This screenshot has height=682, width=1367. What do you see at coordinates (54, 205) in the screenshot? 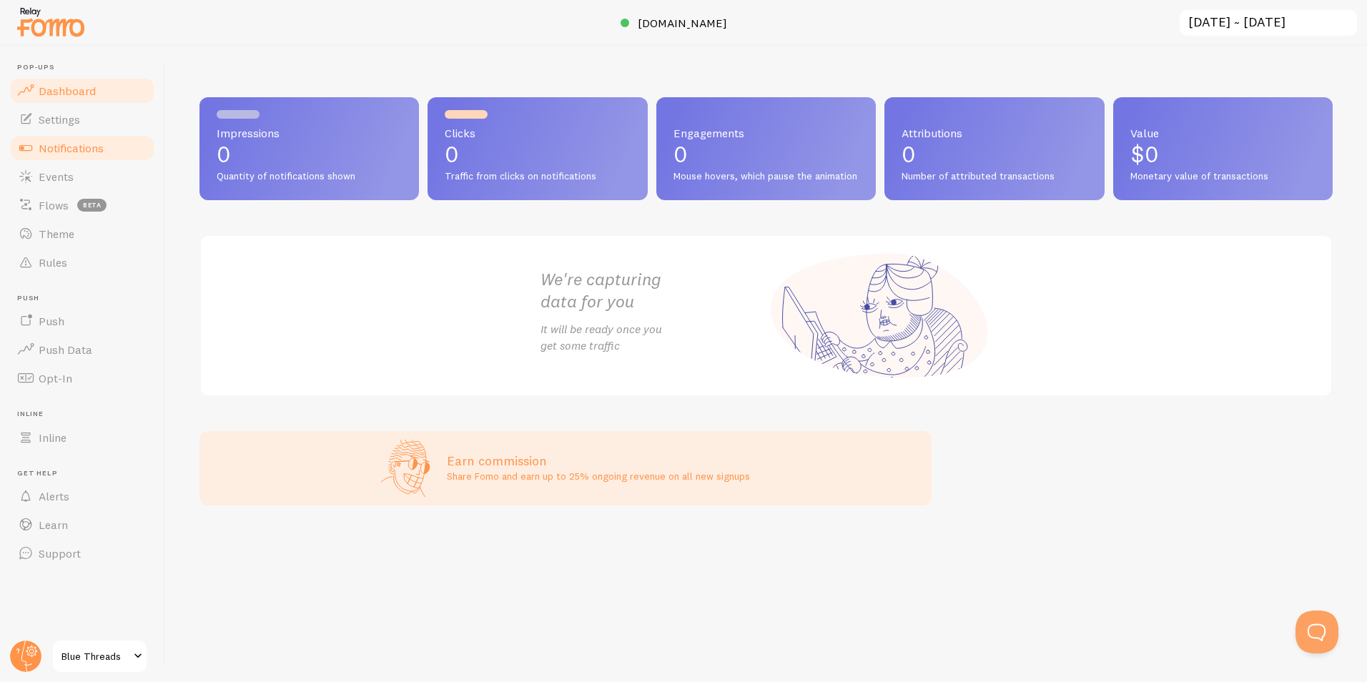
I see `span: Flows` at bounding box center [54, 205].